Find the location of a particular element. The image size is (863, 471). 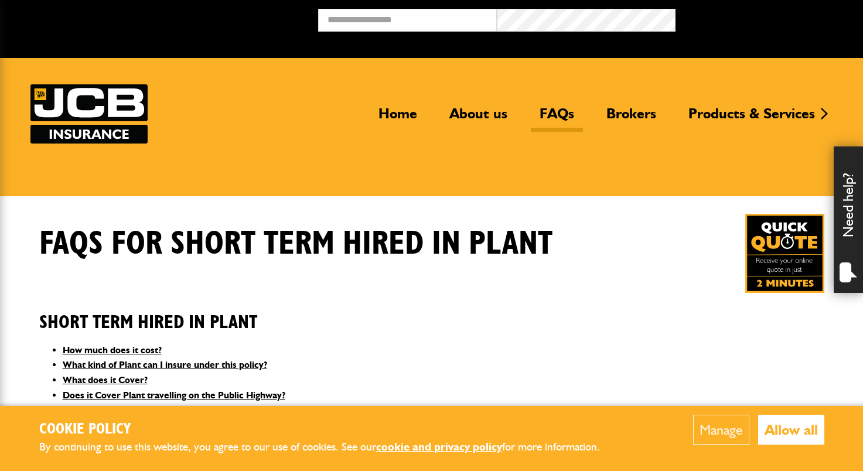

a: JCB Insurance Services is located at coordinates (89, 114).